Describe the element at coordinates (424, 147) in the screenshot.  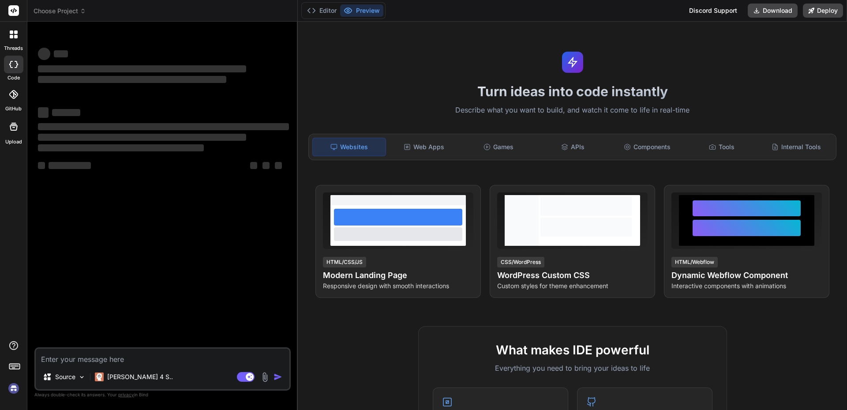
I see `div: Web Apps` at that location.